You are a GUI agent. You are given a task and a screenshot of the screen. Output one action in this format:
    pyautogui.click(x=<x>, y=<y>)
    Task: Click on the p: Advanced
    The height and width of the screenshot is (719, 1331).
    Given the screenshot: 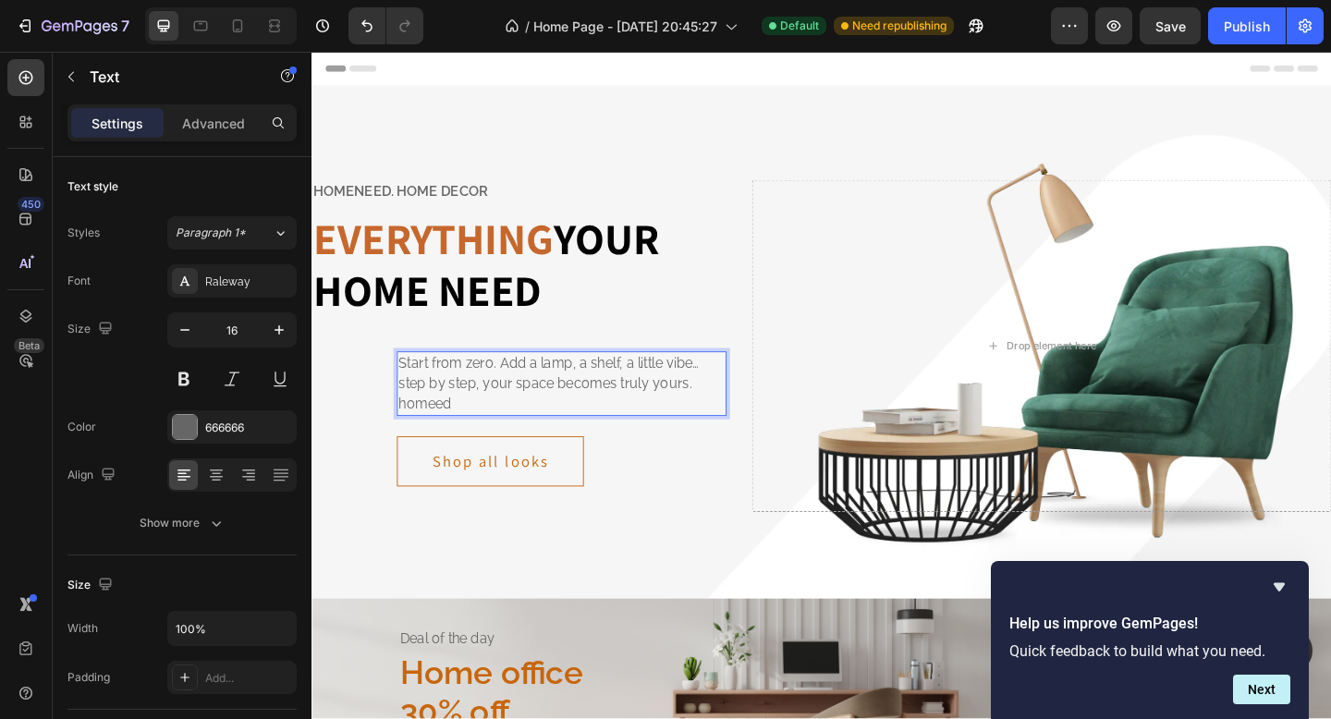 What is the action you would take?
    pyautogui.click(x=214, y=123)
    